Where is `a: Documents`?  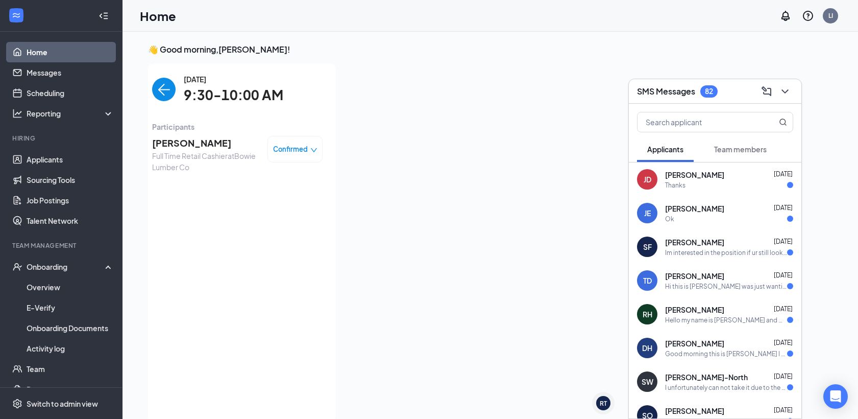
a: Documents is located at coordinates (70, 389).